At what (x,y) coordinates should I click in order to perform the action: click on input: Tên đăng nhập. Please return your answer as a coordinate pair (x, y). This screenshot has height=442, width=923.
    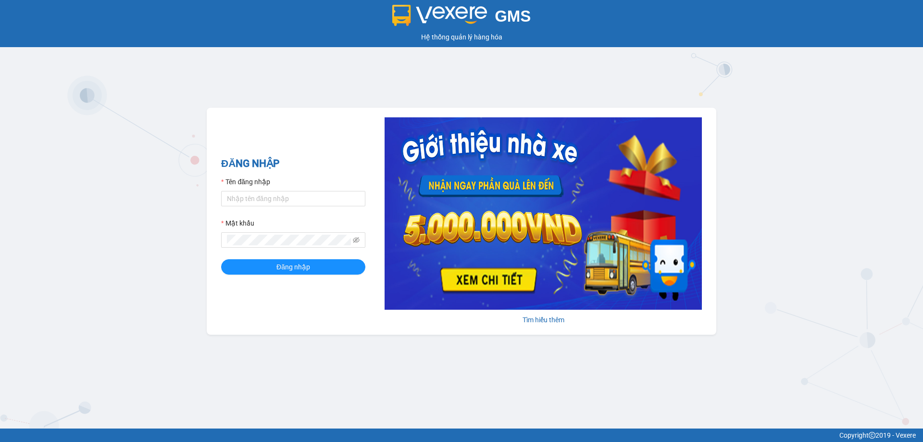
    Looking at the image, I should click on (293, 198).